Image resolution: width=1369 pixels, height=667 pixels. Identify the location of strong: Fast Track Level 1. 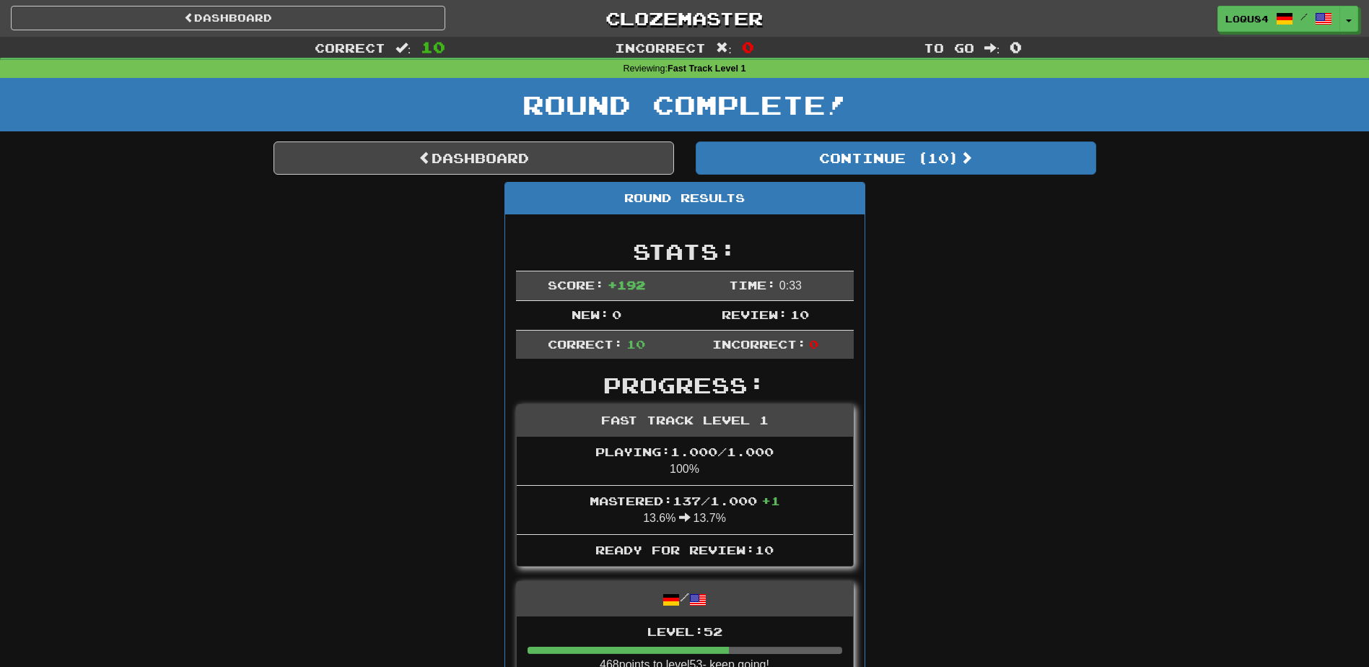
(706, 69).